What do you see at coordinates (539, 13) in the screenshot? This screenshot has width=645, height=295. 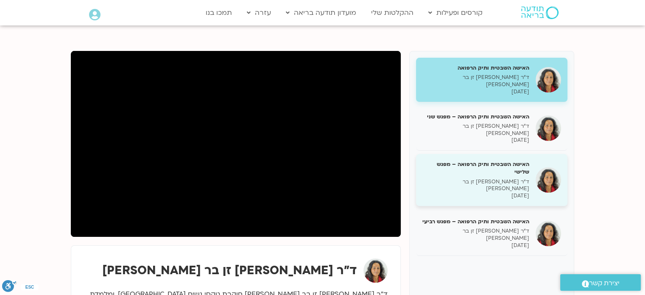 I see `img: תודעה בריאה` at bounding box center [539, 13].